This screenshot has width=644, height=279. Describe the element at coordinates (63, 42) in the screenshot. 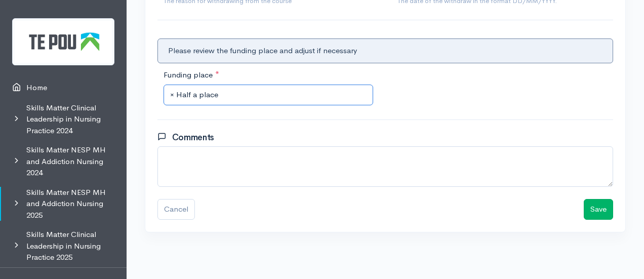

I see `img: Te Pou` at that location.